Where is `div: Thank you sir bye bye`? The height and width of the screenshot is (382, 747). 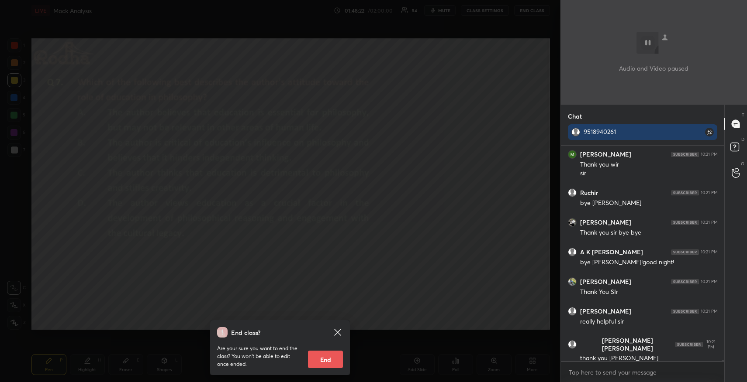
div: Thank you sir bye bye is located at coordinates (648, 233).